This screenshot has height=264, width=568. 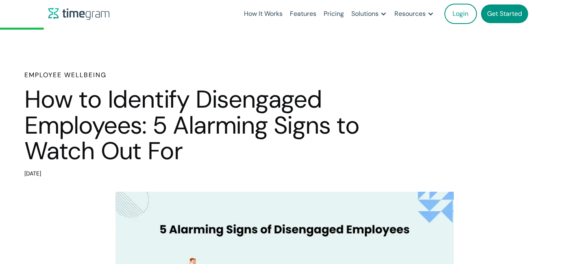 I want to click on div: Resources, so click(x=410, y=14).